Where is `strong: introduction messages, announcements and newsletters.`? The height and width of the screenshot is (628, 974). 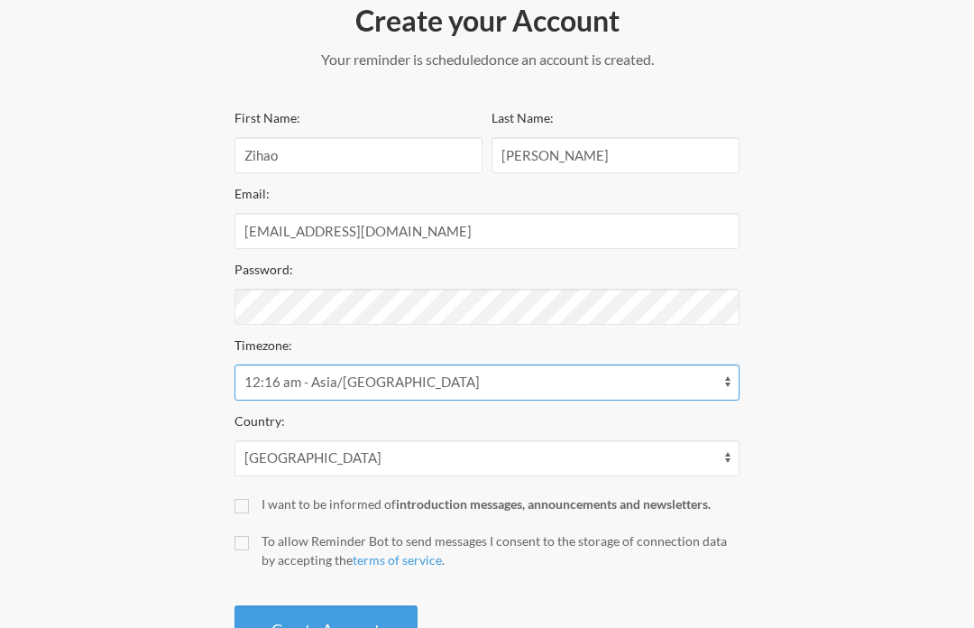 strong: introduction messages, announcements and newsletters. is located at coordinates (553, 503).